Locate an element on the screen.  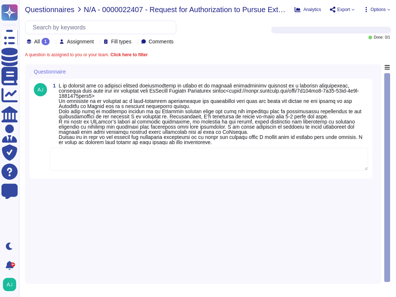
span: 1 is located at coordinates (53, 86).